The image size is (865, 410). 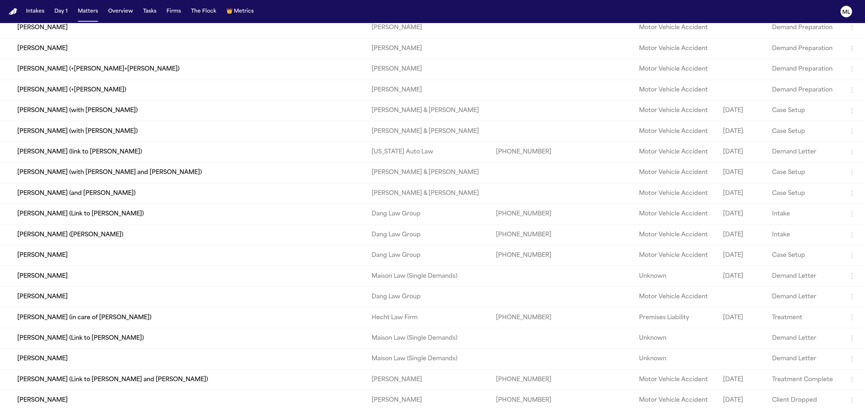 I want to click on a: Overview, so click(x=120, y=12).